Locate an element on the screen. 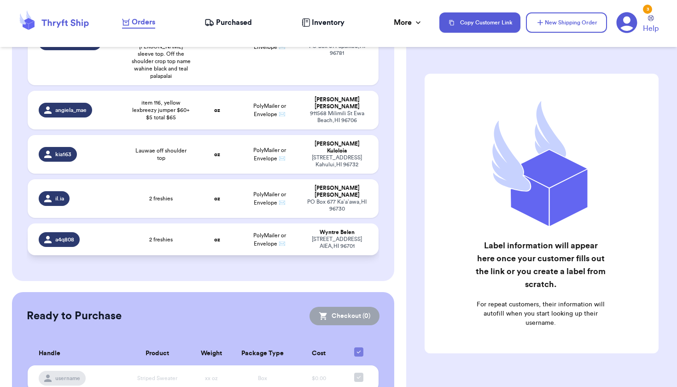 This screenshot has height=387, width=677. div: 911568 Milimili St Ewa Beach , HI 96706 is located at coordinates (337, 117).